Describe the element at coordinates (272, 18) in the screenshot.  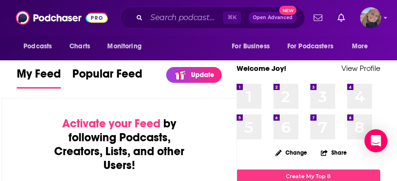
I see `span: Open Advanced` at that location.